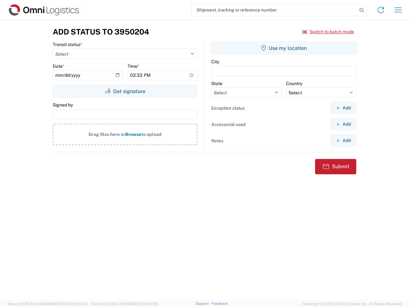 The height and width of the screenshot is (307, 409). What do you see at coordinates (204, 303) in the screenshot?
I see `a: Support` at bounding box center [204, 303].